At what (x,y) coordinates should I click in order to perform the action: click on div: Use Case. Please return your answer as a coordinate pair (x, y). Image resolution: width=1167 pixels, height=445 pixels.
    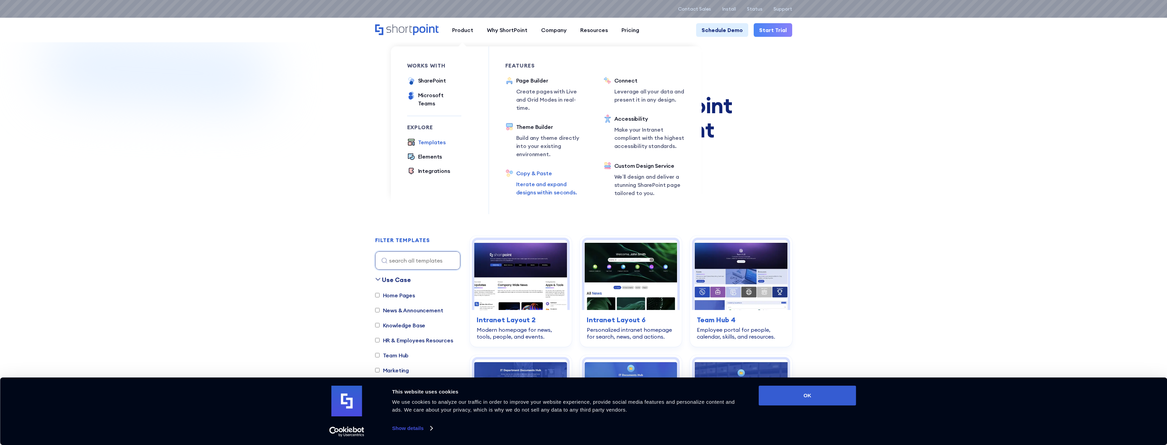
    Looking at the image, I should click on (396, 279).